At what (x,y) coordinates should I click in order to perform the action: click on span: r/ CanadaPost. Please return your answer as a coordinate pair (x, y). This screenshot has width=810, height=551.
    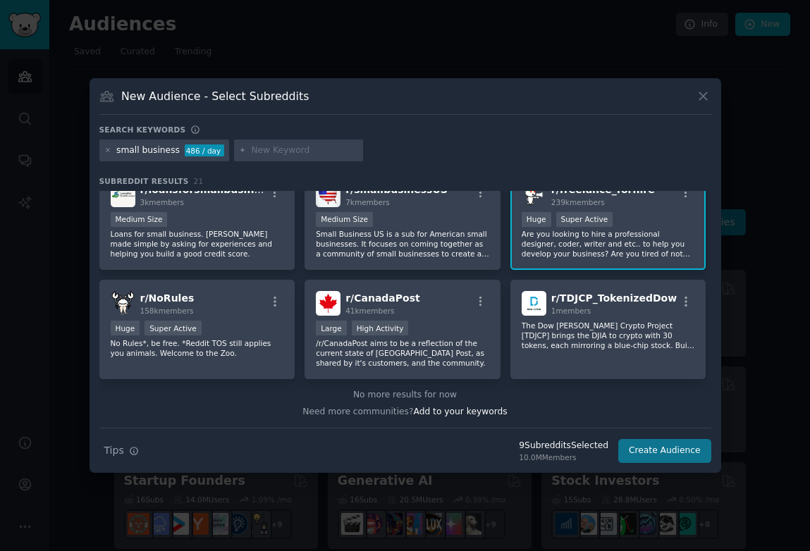
    Looking at the image, I should click on (383, 298).